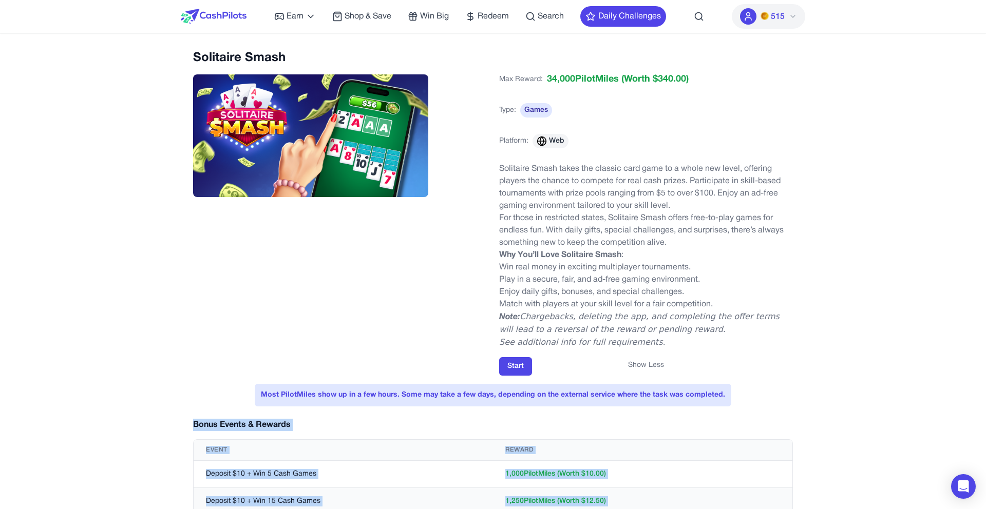 The height and width of the screenshot is (509, 986). What do you see at coordinates (618, 80) in the screenshot?
I see `span: 34,000 PilotMiles (Worth $ 340.00 )` at bounding box center [618, 80].